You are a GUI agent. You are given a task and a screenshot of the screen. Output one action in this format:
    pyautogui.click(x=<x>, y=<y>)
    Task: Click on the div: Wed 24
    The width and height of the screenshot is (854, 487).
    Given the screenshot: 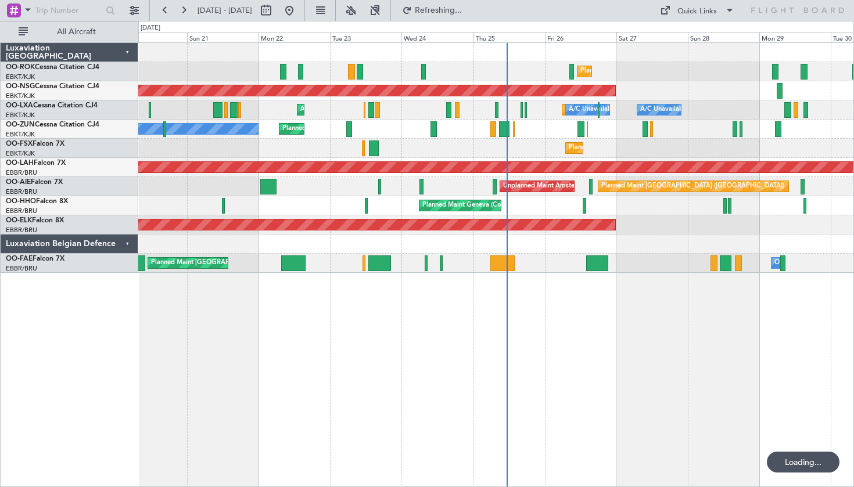 What is the action you would take?
    pyautogui.click(x=437, y=37)
    